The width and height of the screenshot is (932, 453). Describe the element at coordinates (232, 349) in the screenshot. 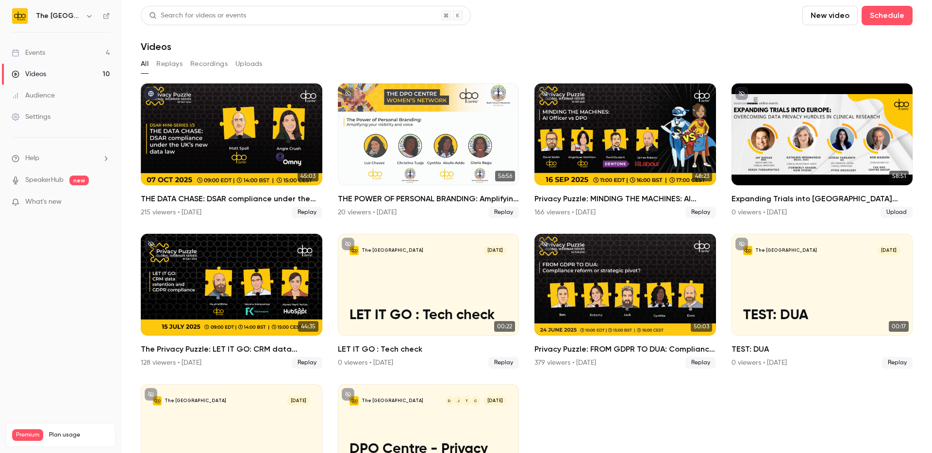

I see `h2: The Privacy Puzzle: LET IT GO: CRM data retention and GDPR compliance` at that location.